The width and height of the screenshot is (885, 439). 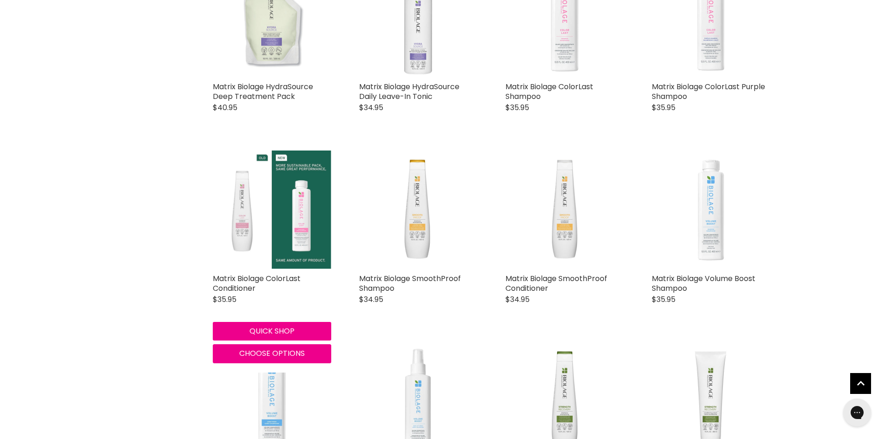 What do you see at coordinates (272, 354) in the screenshot?
I see `button: Choose options` at bounding box center [272, 354].